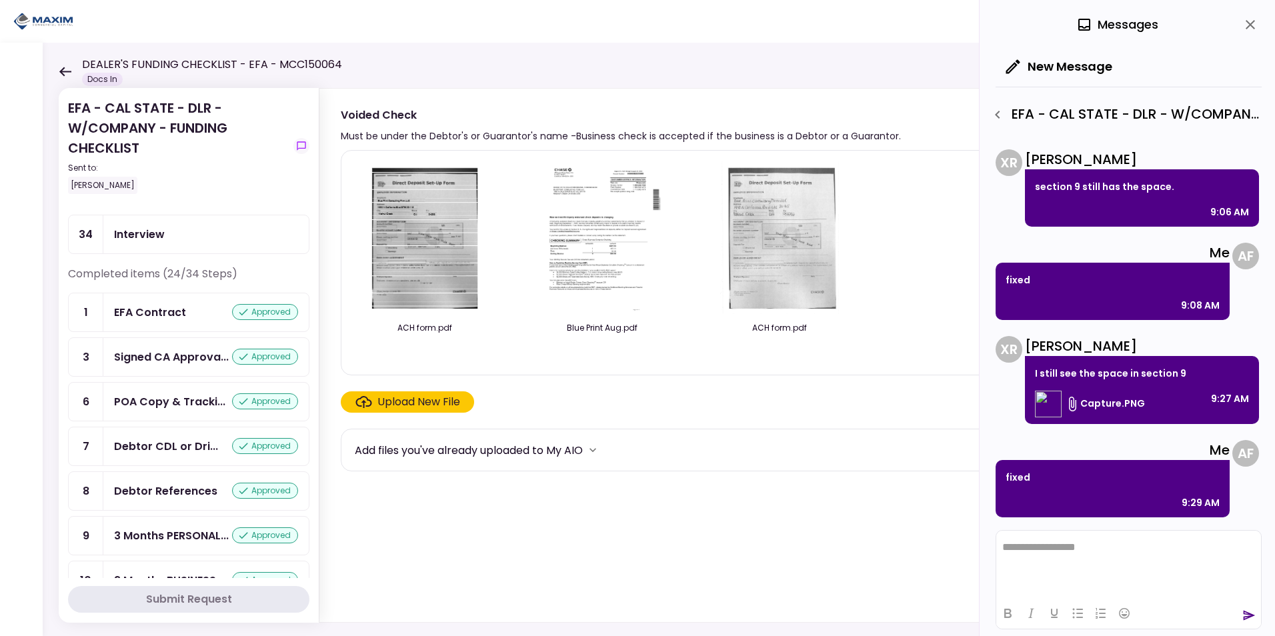  I want to click on body: Rich Text Area. Press ALT-0 for help., so click(132, 17).